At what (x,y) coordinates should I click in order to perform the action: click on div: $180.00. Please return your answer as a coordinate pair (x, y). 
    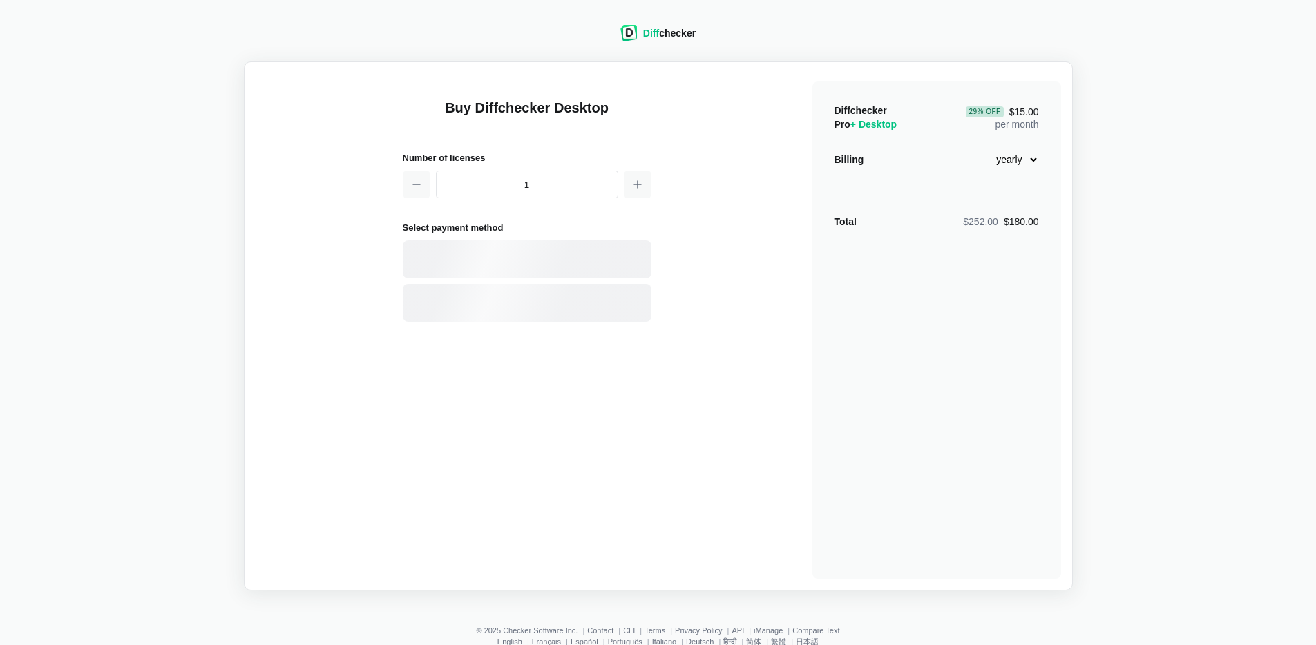
    Looking at the image, I should click on (1000, 222).